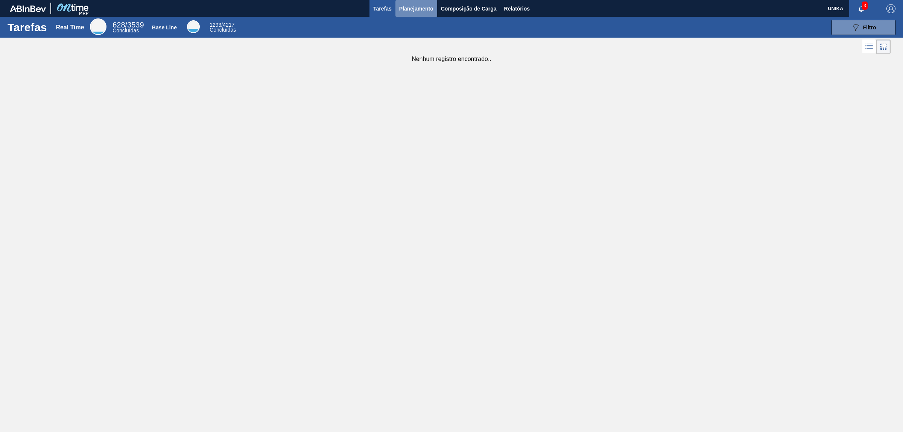 This screenshot has height=432, width=903. What do you see at coordinates (883, 47) in the screenshot?
I see `div: Visão em Cards` at bounding box center [883, 47].